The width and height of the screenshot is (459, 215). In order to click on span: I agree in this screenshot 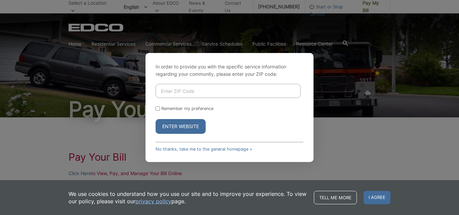, I will do `click(377, 198)`.